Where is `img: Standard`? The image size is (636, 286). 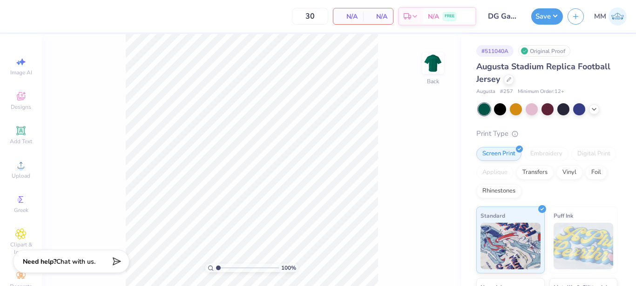
img: Standard is located at coordinates (510, 246).